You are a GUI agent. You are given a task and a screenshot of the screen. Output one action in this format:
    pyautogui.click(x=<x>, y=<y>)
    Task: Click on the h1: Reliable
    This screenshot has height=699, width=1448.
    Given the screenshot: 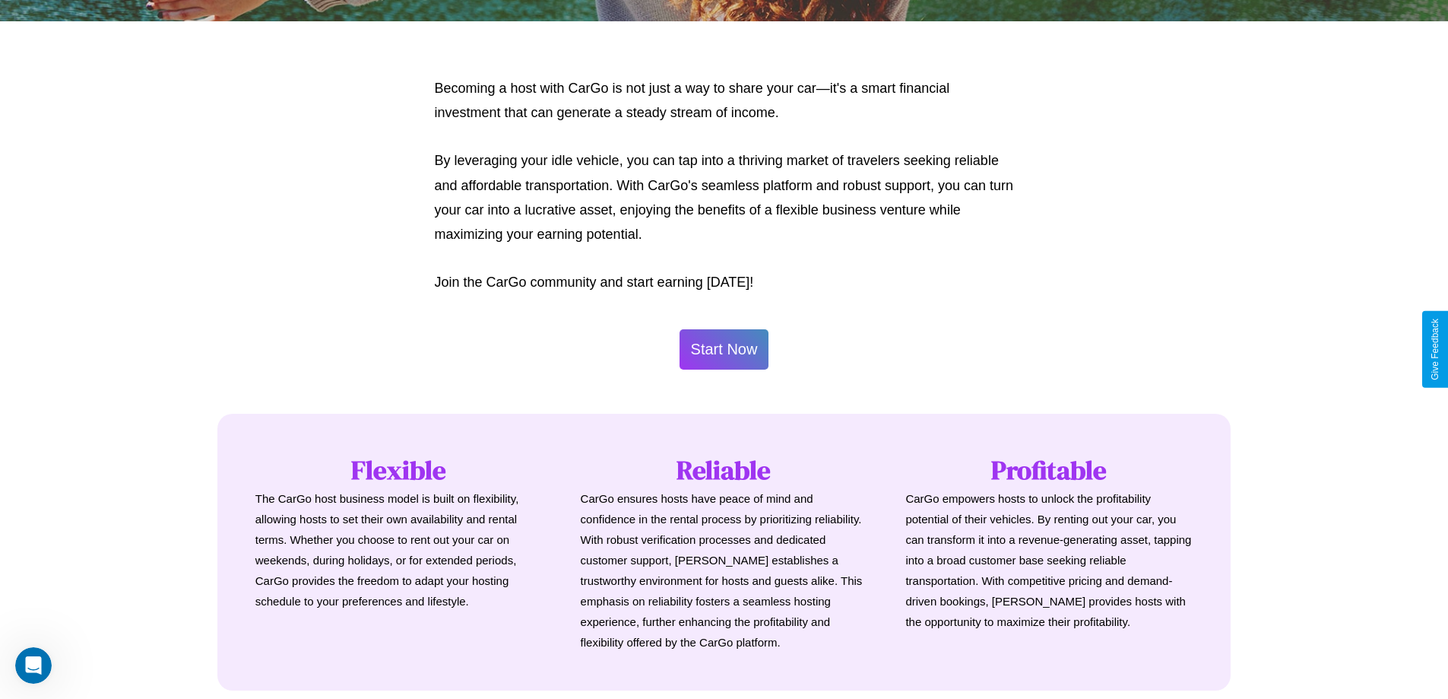 What is the action you would take?
    pyautogui.click(x=724, y=470)
    